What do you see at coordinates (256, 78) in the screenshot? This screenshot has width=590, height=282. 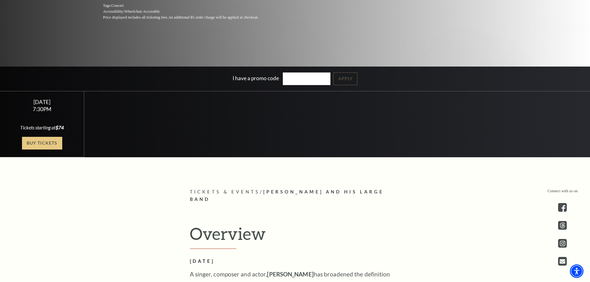 I see `label: I have a promo code` at bounding box center [256, 78].